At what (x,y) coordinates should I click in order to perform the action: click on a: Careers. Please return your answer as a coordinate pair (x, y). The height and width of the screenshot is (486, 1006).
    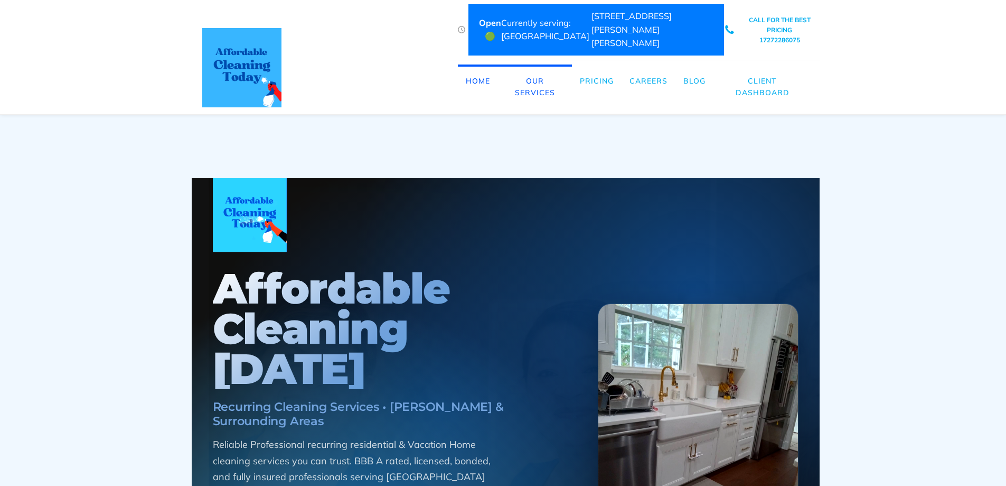
    Looking at the image, I should click on (649, 81).